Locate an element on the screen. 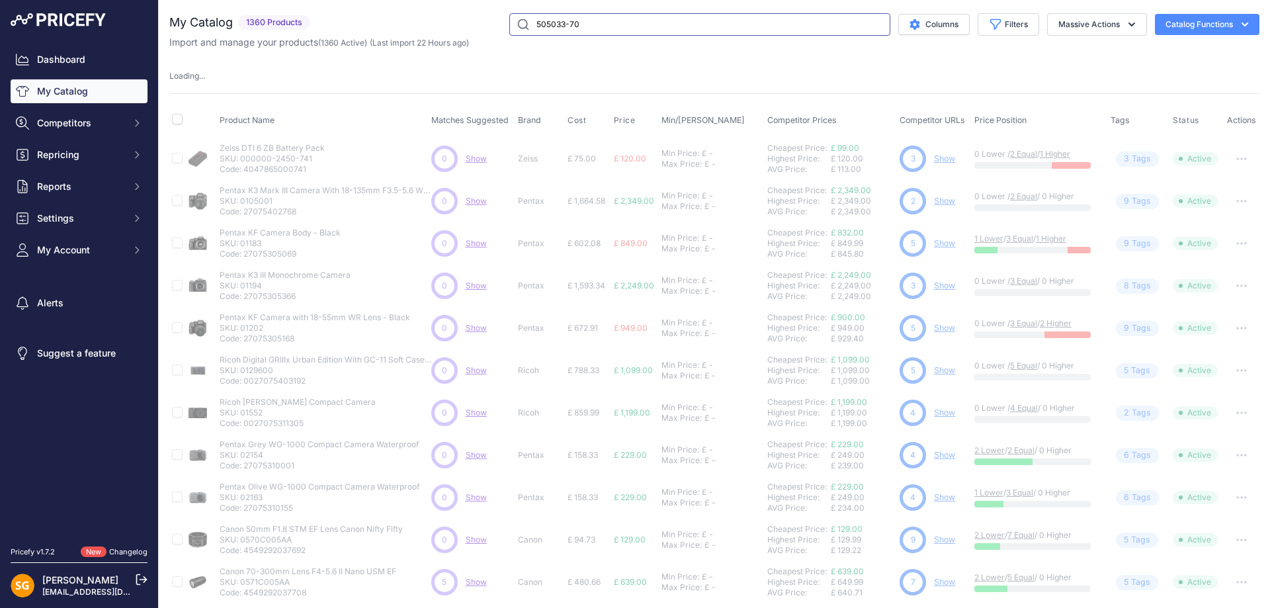 The height and width of the screenshot is (608, 1270). span: 5 is located at coordinates (913, 243).